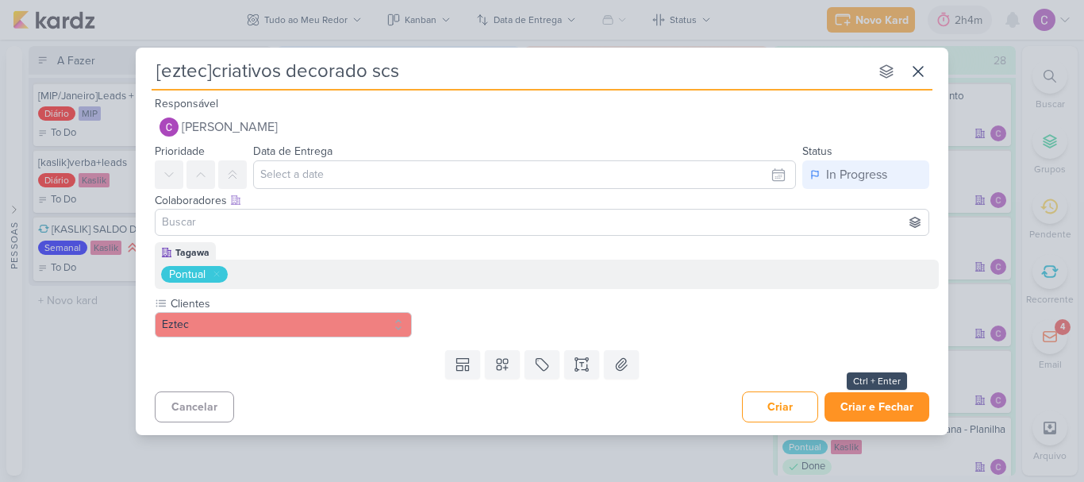 The width and height of the screenshot is (1084, 482). I want to click on div: In Progress, so click(856, 175).